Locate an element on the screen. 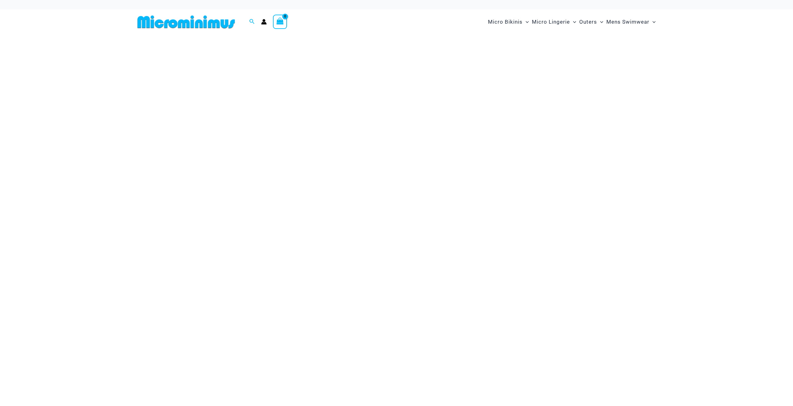 This screenshot has width=793, height=406. span: Mens Swimwear is located at coordinates (628, 22).